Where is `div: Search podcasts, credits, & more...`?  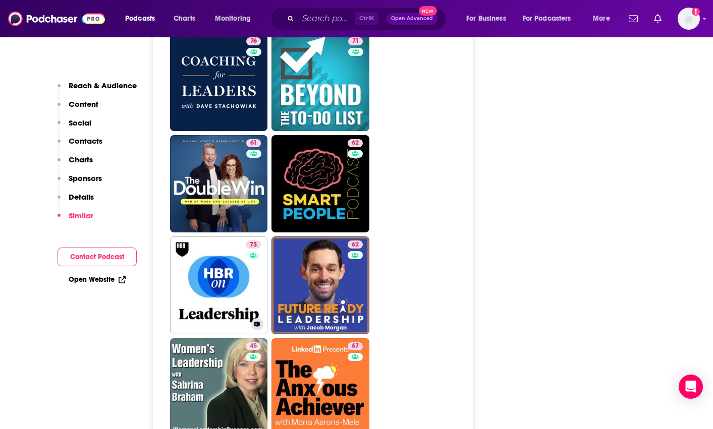 div: Search podcasts, credits, & more... is located at coordinates (368, 19).